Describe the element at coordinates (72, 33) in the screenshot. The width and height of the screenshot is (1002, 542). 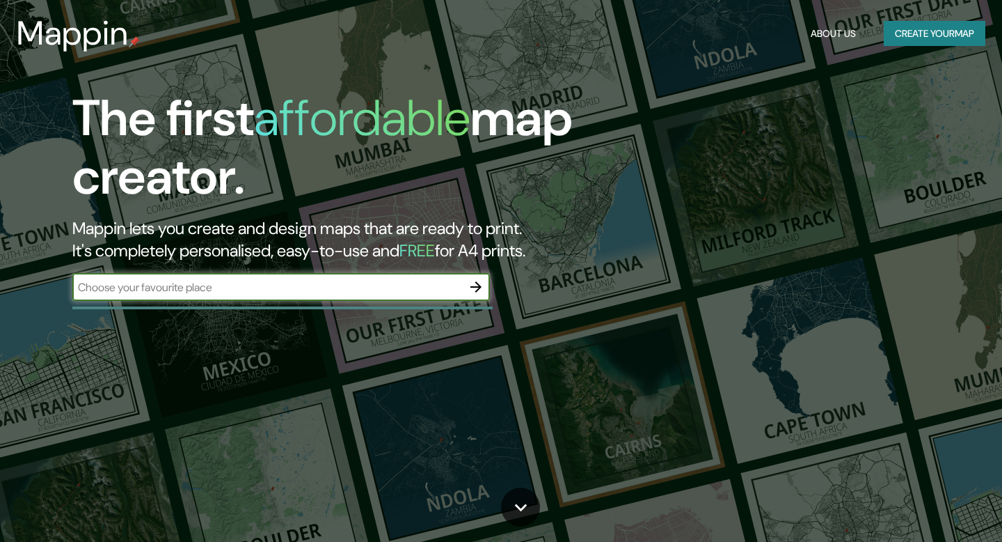
I see `h3: Mappin` at that location.